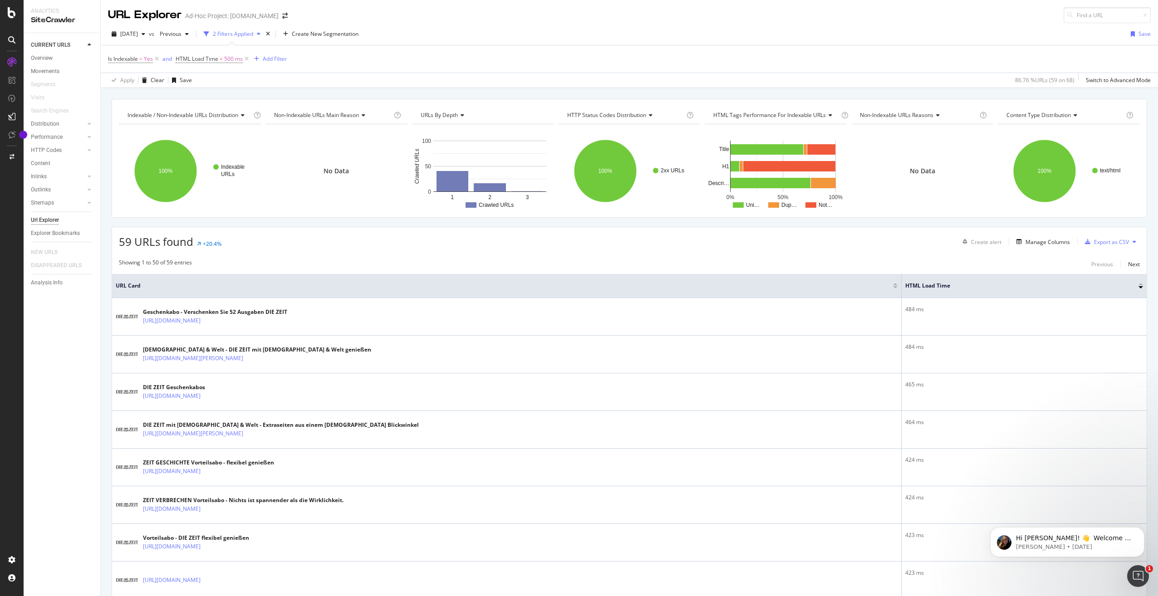 Image resolution: width=1158 pixels, height=596 pixels. What do you see at coordinates (145, 15) in the screenshot?
I see `div: URL Explorer` at bounding box center [145, 15].